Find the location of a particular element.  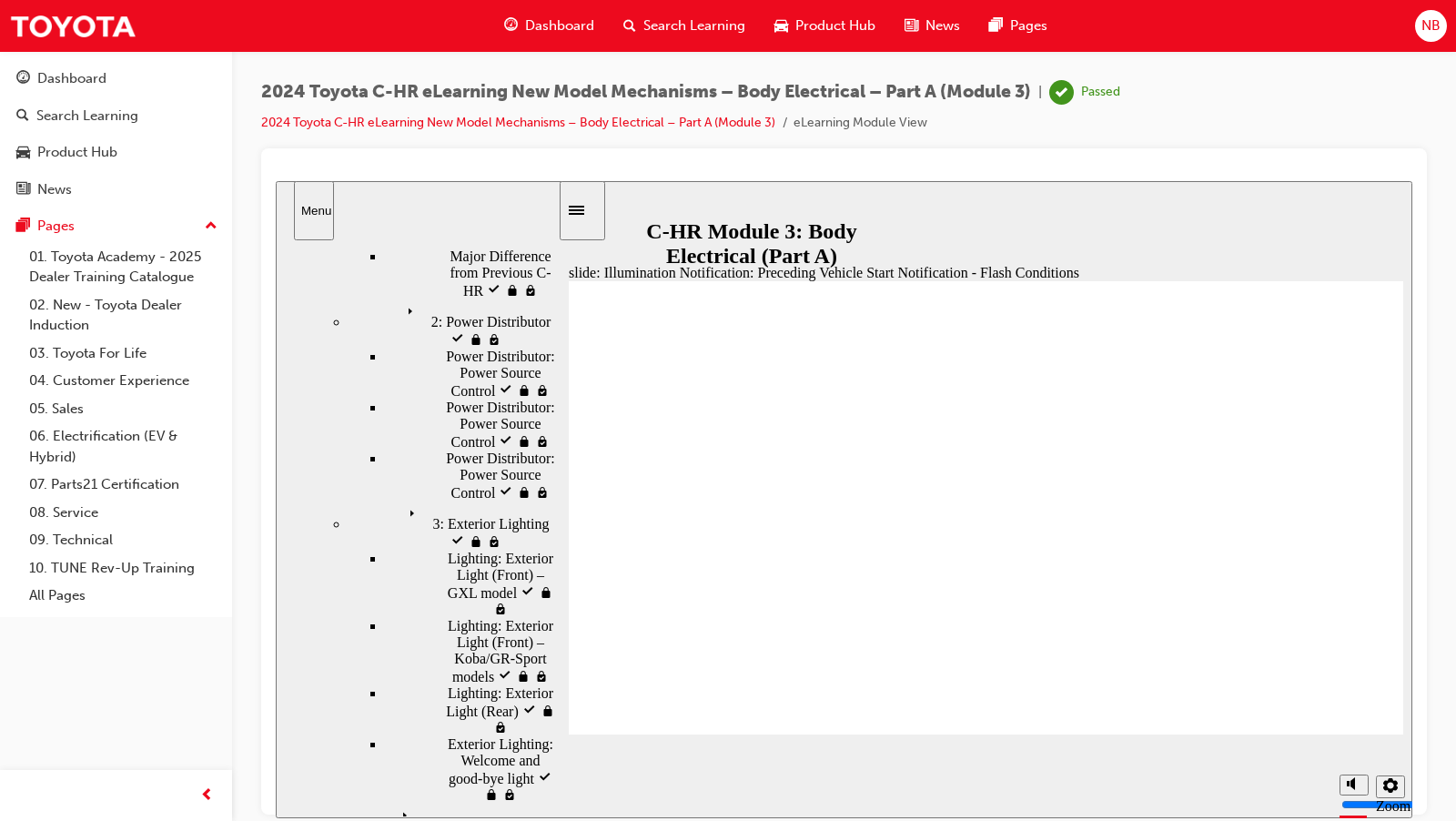

button: Pages is located at coordinates (116, 225).